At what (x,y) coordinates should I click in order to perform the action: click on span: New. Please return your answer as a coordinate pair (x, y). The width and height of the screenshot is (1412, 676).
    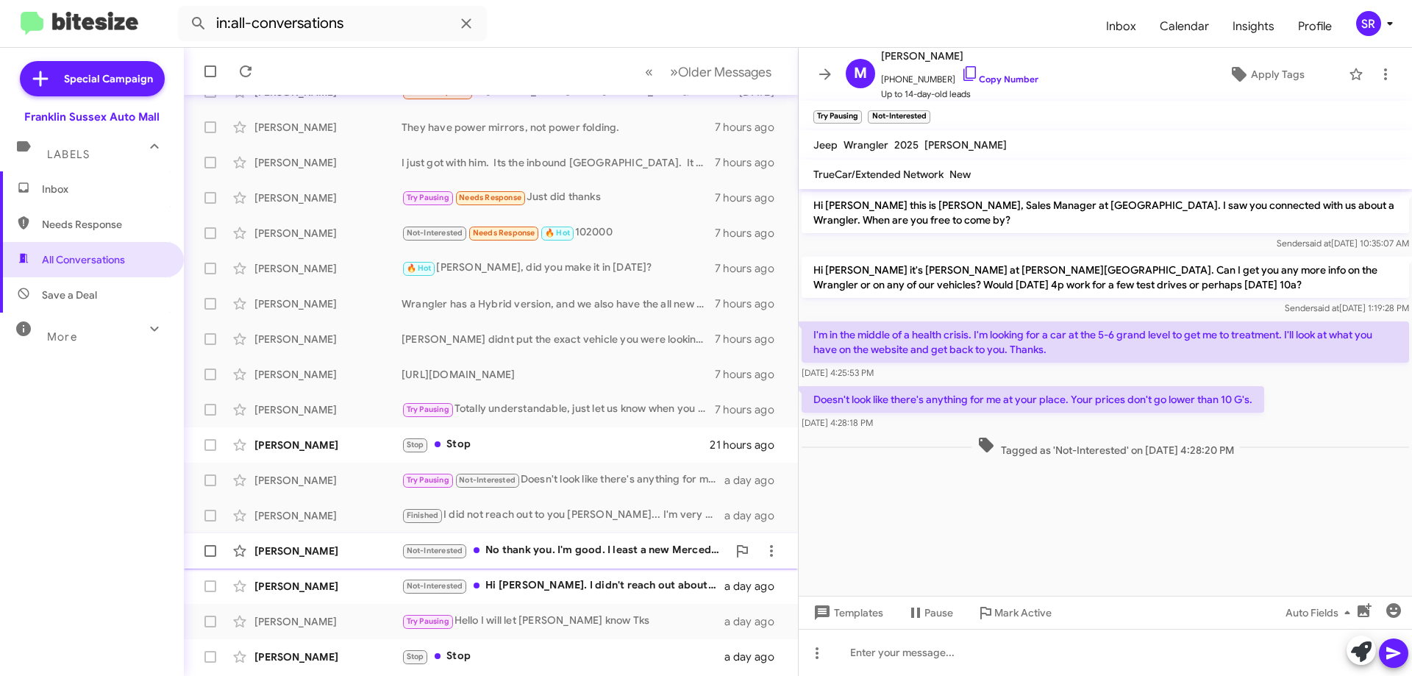
    Looking at the image, I should click on (960, 174).